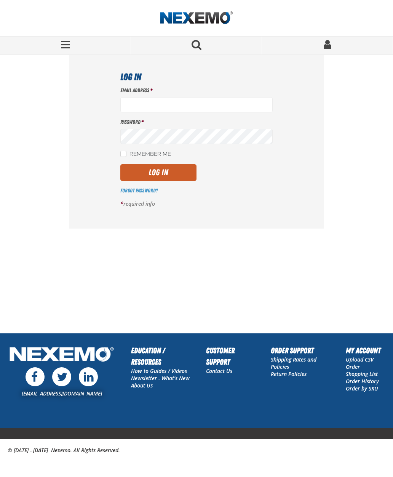 The image size is (393, 477). Describe the element at coordinates (197, 77) in the screenshot. I see `h1: Log In` at that location.